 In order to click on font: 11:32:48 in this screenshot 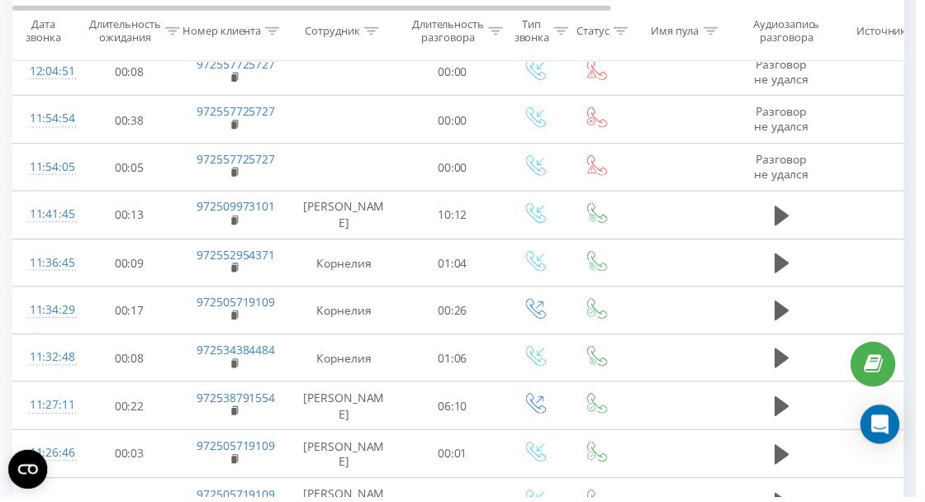, I will do `click(53, 360)`.